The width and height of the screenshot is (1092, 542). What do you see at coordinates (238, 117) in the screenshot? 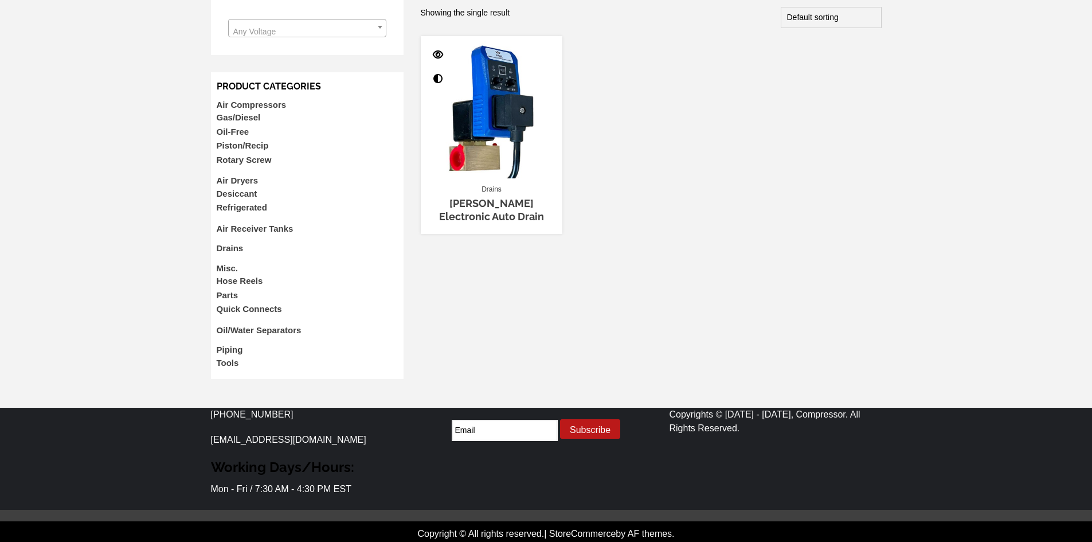
I see `a: Gas/Diesel` at bounding box center [238, 117].